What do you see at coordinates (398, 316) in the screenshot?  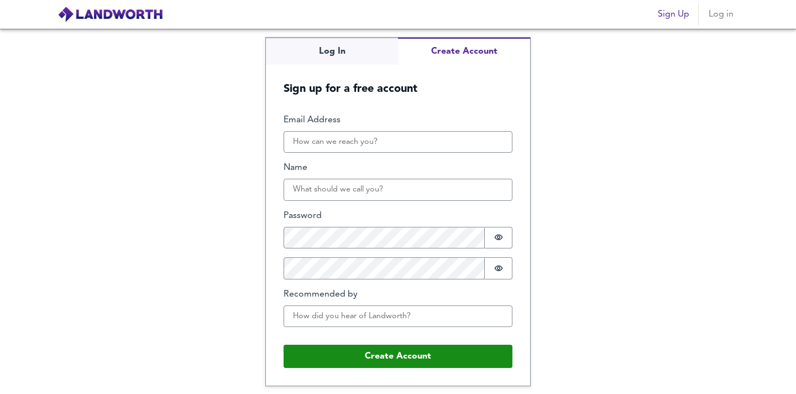 I see `input: How did you hear of Landworth?` at bounding box center [398, 316].